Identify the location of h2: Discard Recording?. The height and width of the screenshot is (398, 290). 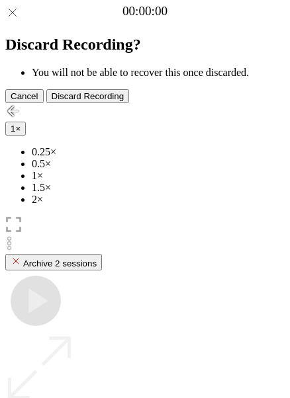
(145, 44).